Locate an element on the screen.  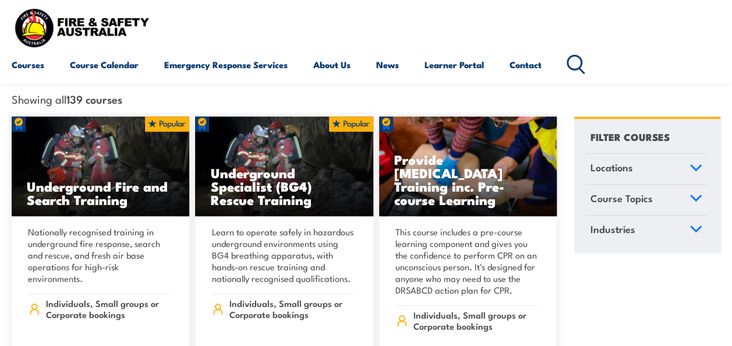
a: Contact is located at coordinates (525, 65).